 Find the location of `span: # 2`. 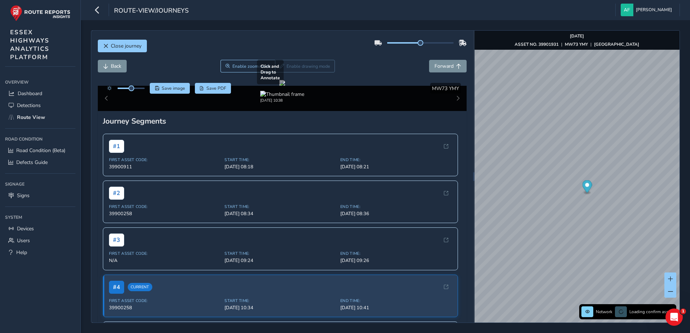

span: # 2 is located at coordinates (117, 193).